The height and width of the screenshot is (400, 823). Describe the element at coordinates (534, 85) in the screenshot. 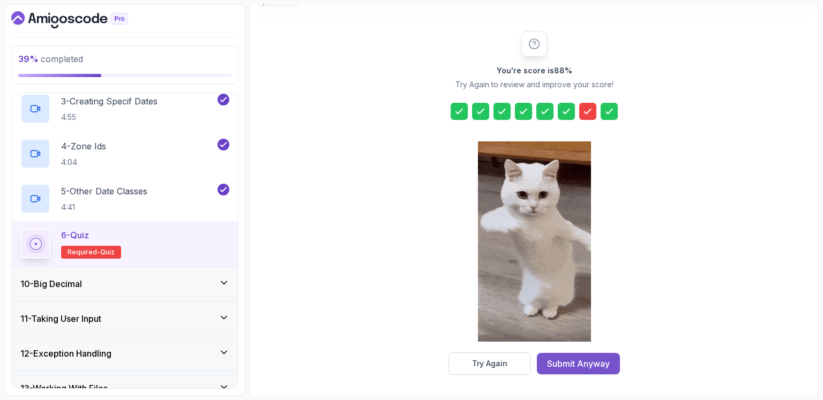

I see `p: Try Again to review and improve your score!` at that location.